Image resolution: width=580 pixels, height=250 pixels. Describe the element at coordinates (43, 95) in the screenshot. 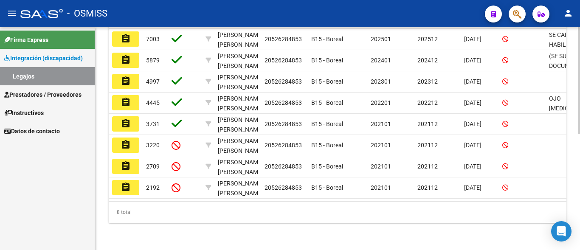

I see `span: Prestadores / Proveedores` at that location.